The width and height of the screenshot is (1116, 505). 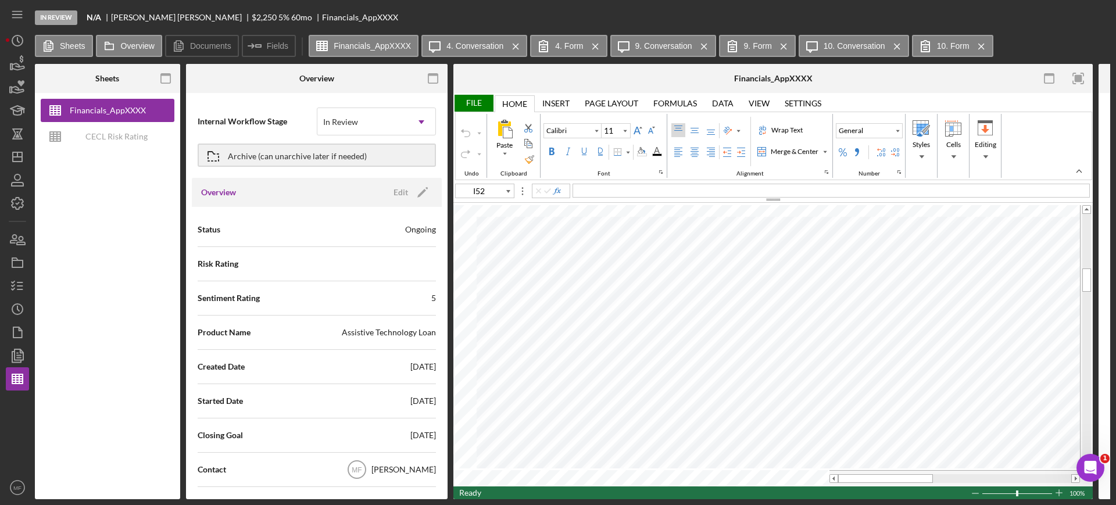 What do you see at coordinates (854, 46) in the screenshot?
I see `button: 10. Conversation` at bounding box center [854, 46].